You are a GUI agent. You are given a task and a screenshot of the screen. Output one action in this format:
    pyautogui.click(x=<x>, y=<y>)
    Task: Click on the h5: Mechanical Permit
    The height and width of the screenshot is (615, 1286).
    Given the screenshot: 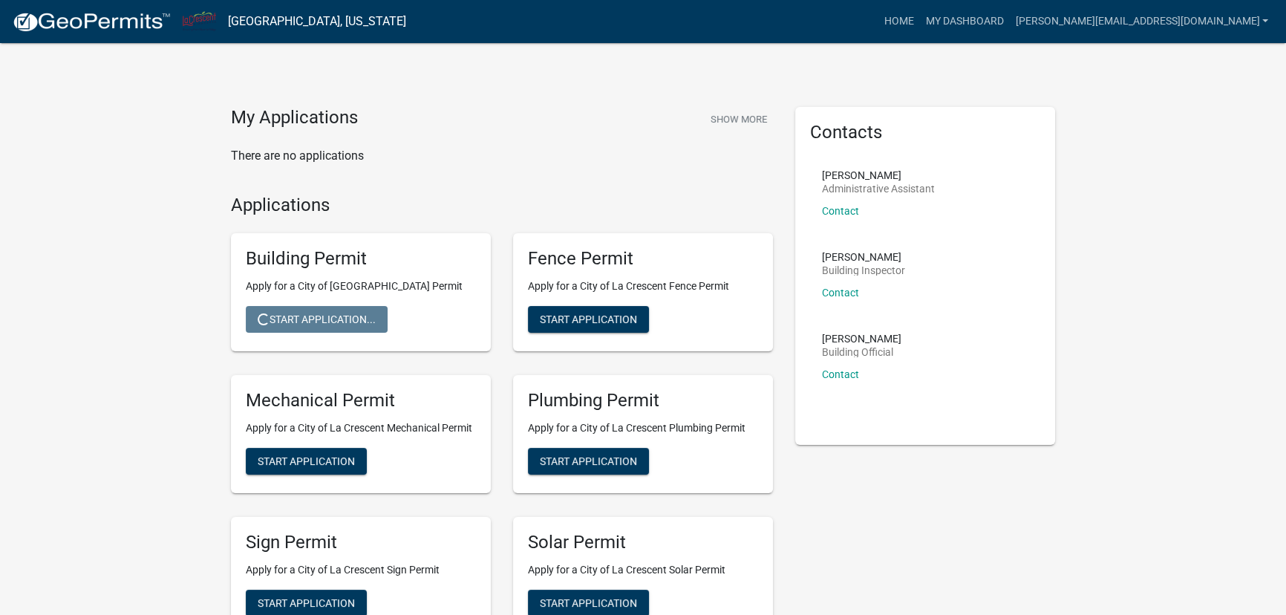 What is the action you would take?
    pyautogui.click(x=361, y=400)
    